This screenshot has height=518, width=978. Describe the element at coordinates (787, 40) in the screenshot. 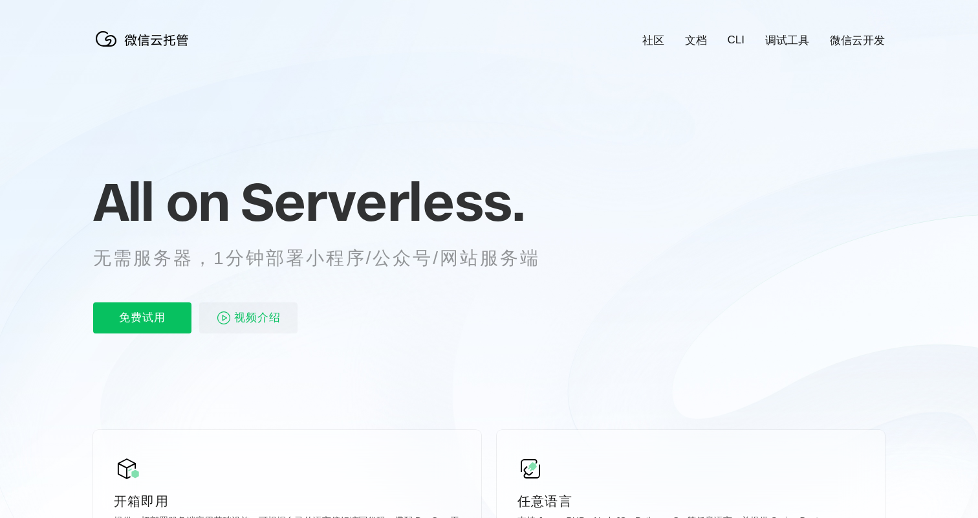

I see `a: 调试工具` at that location.